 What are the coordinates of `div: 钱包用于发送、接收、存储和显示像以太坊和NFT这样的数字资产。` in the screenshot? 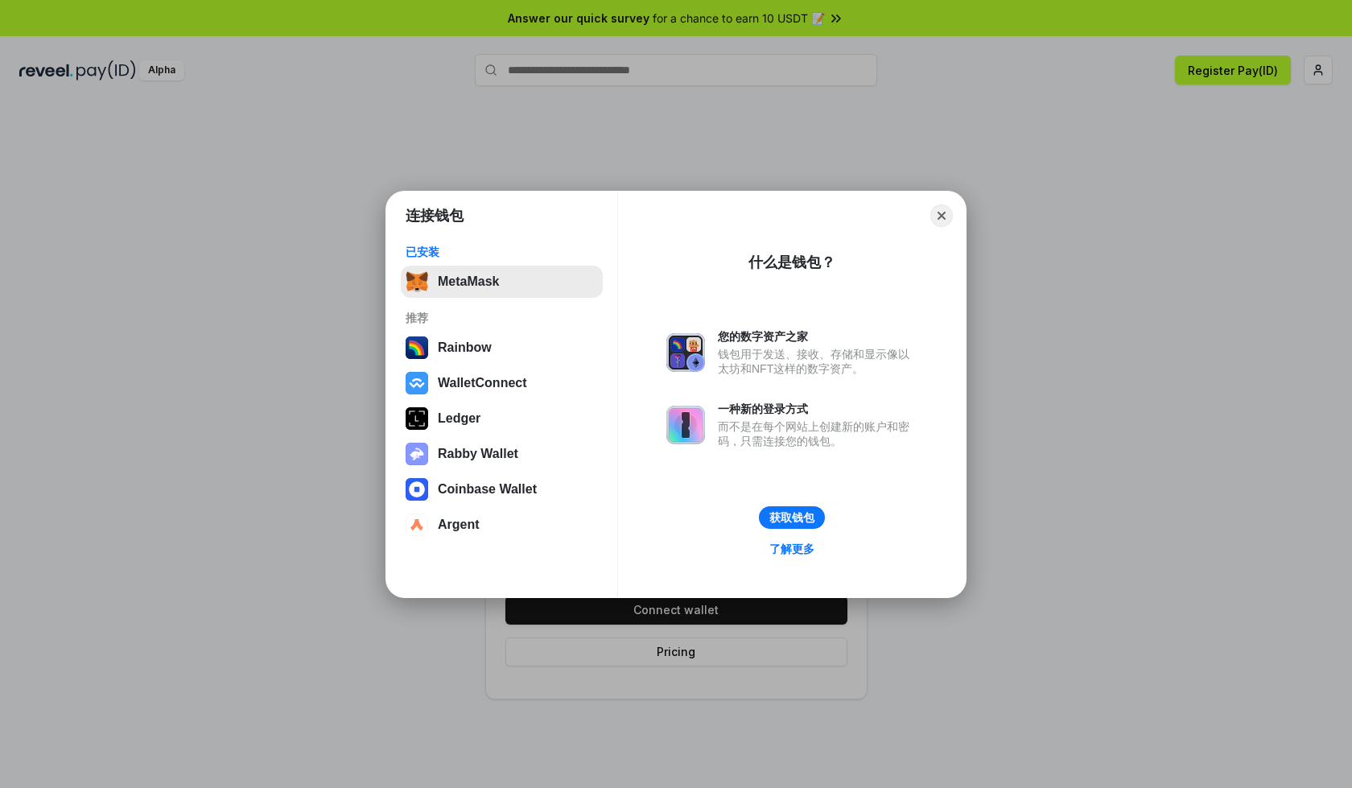 It's located at (818, 361).